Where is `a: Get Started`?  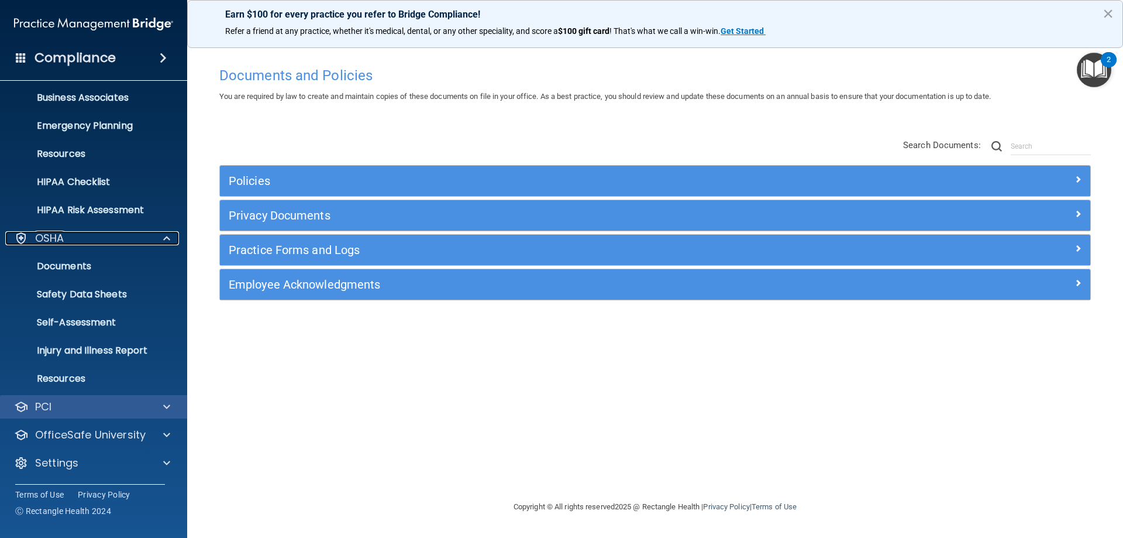 a: Get Started is located at coordinates (743, 31).